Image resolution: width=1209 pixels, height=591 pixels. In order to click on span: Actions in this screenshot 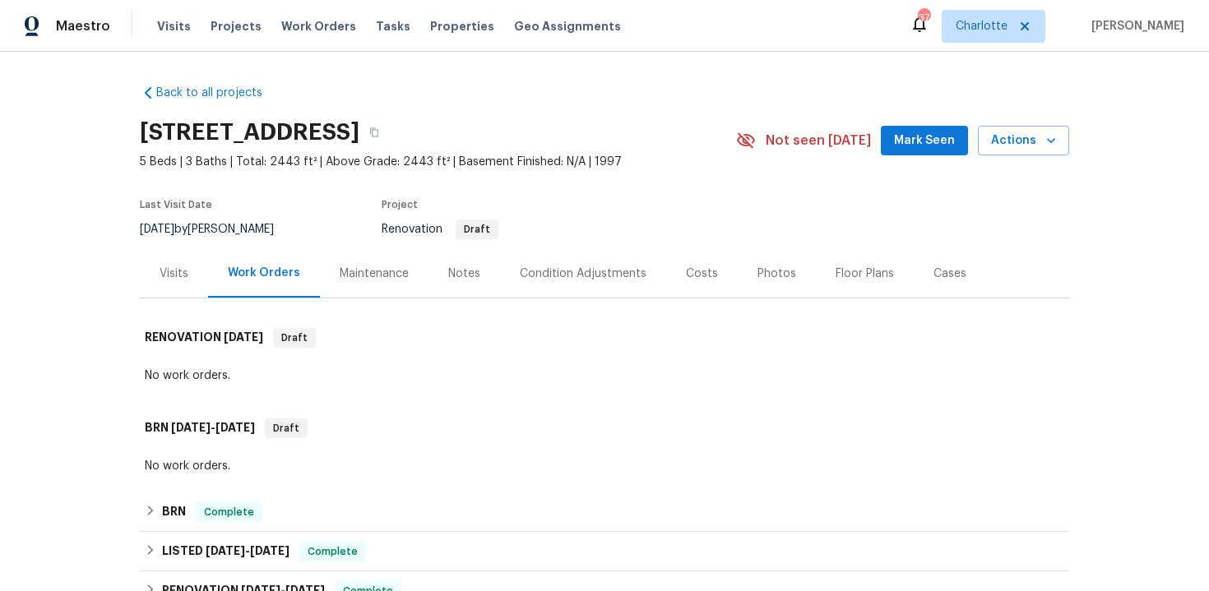, I will do `click(1023, 141)`.